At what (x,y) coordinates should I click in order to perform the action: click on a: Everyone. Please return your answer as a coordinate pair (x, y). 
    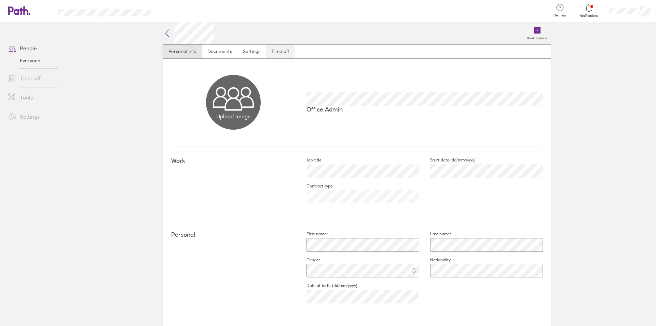
    Looking at the image, I should click on (30, 60).